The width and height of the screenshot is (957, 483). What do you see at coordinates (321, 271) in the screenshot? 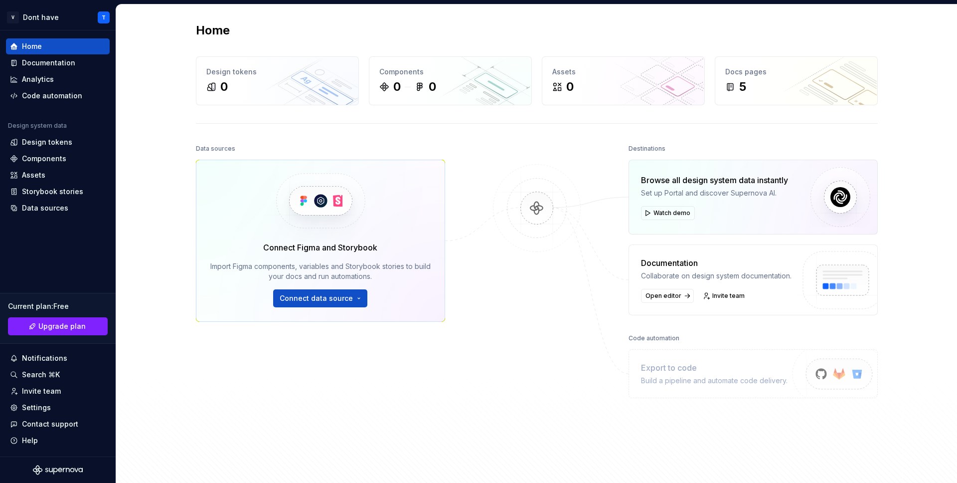
I see `div: Import Figma components, variables and Storybook stories to build your docs and run automations.` at bounding box center [321, 271].